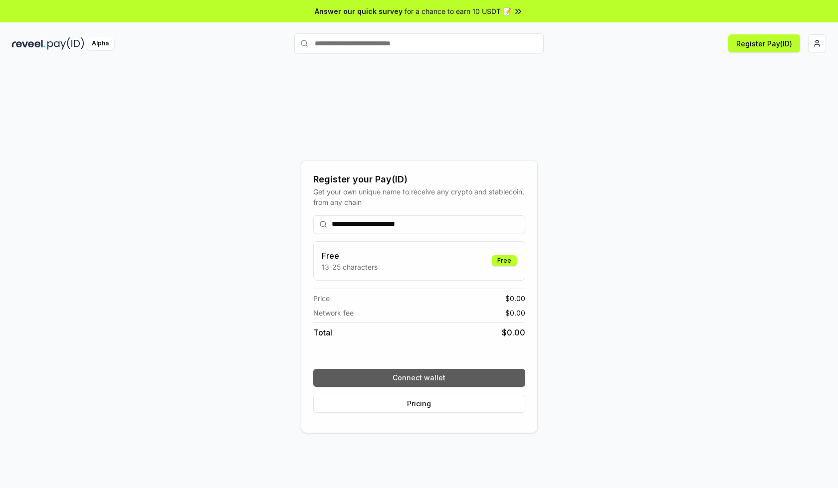 The width and height of the screenshot is (838, 488). I want to click on h3: Free, so click(350, 256).